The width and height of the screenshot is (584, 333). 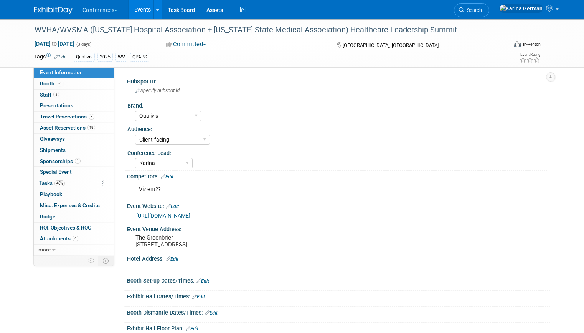 What do you see at coordinates (74, 139) in the screenshot?
I see `a: Giveaways` at bounding box center [74, 139].